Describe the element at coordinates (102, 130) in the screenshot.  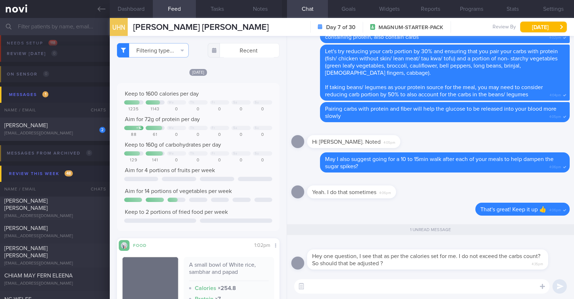
I see `div: 2` at that location.